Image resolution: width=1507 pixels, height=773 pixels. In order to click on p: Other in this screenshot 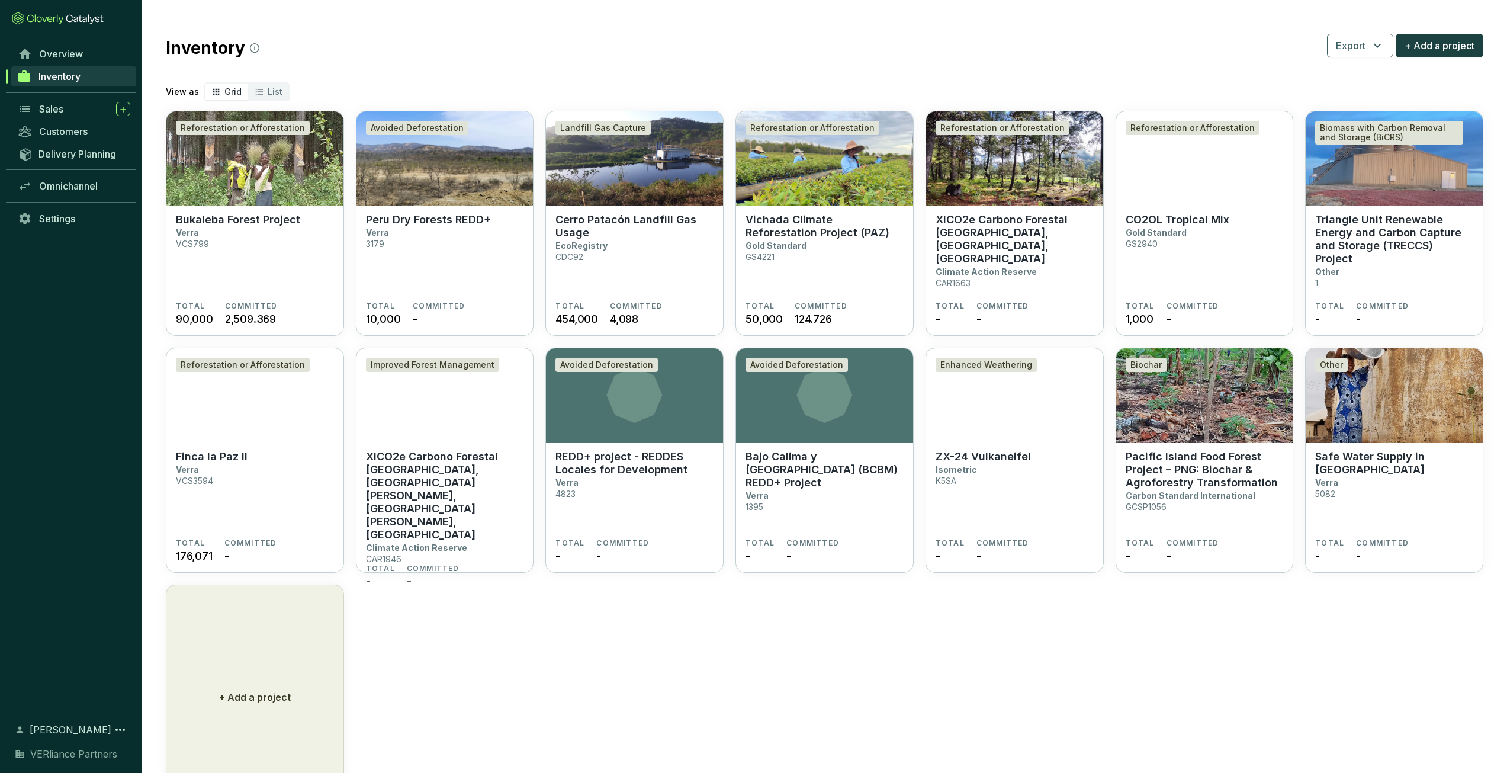, I will do `click(1327, 271)`.